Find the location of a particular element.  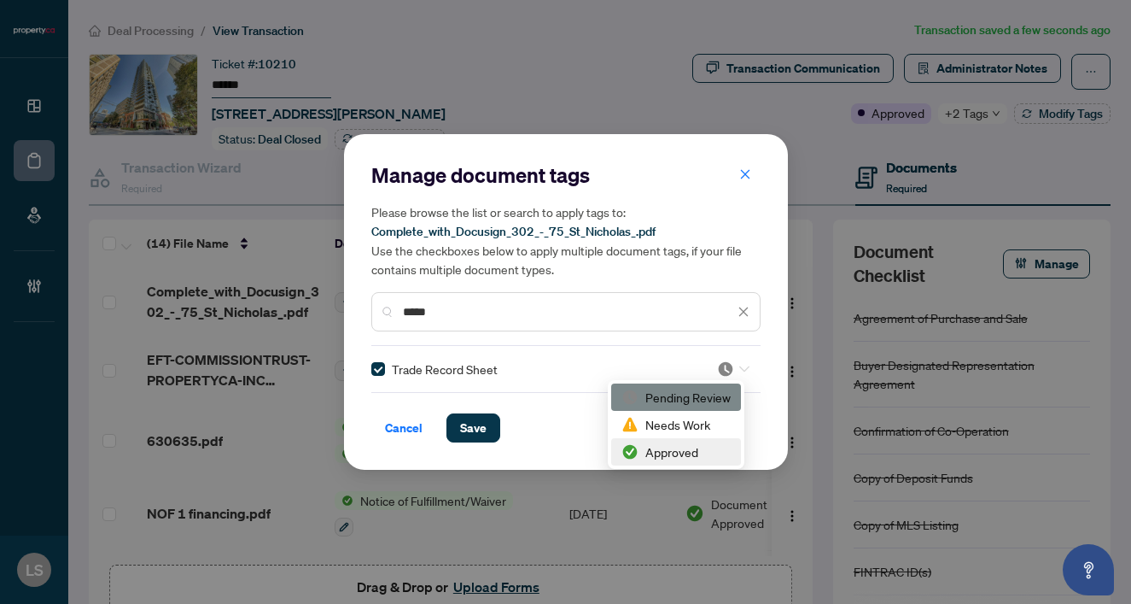

div: Approved is located at coordinates (676, 452).